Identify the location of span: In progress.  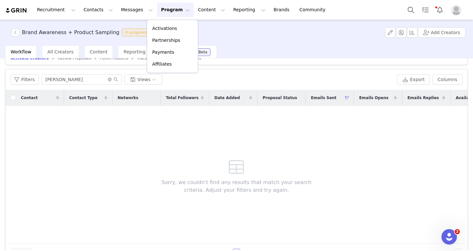
(136, 33).